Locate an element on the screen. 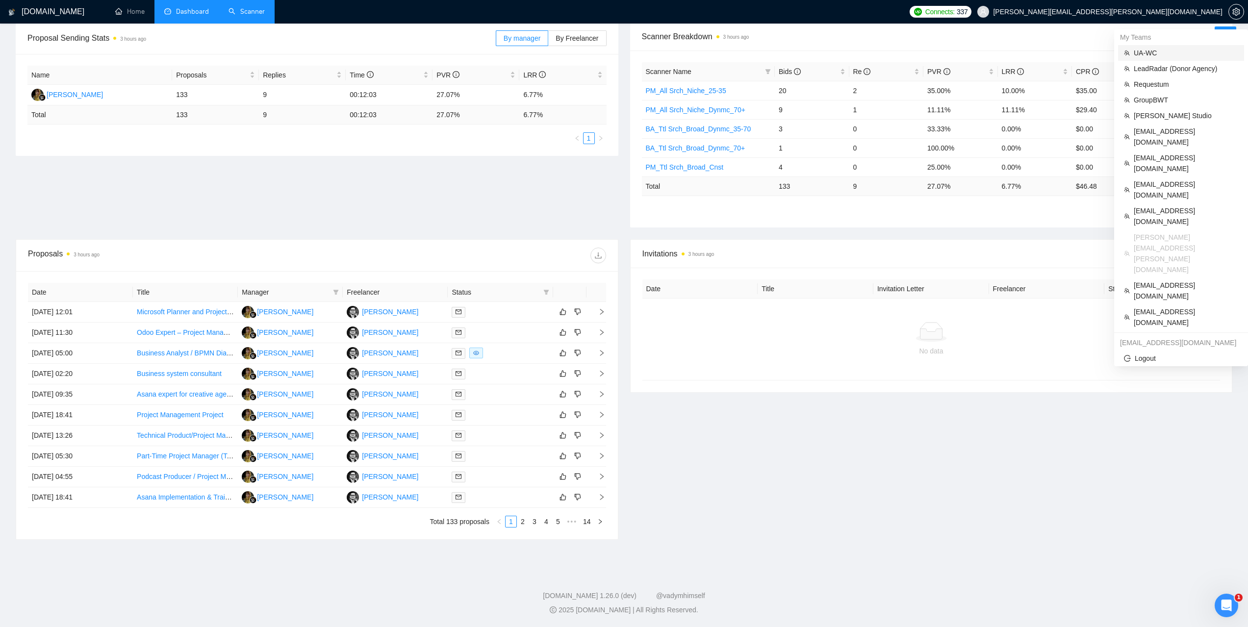  a: Asana Implementation & Training Agreement is located at coordinates (205, 497).